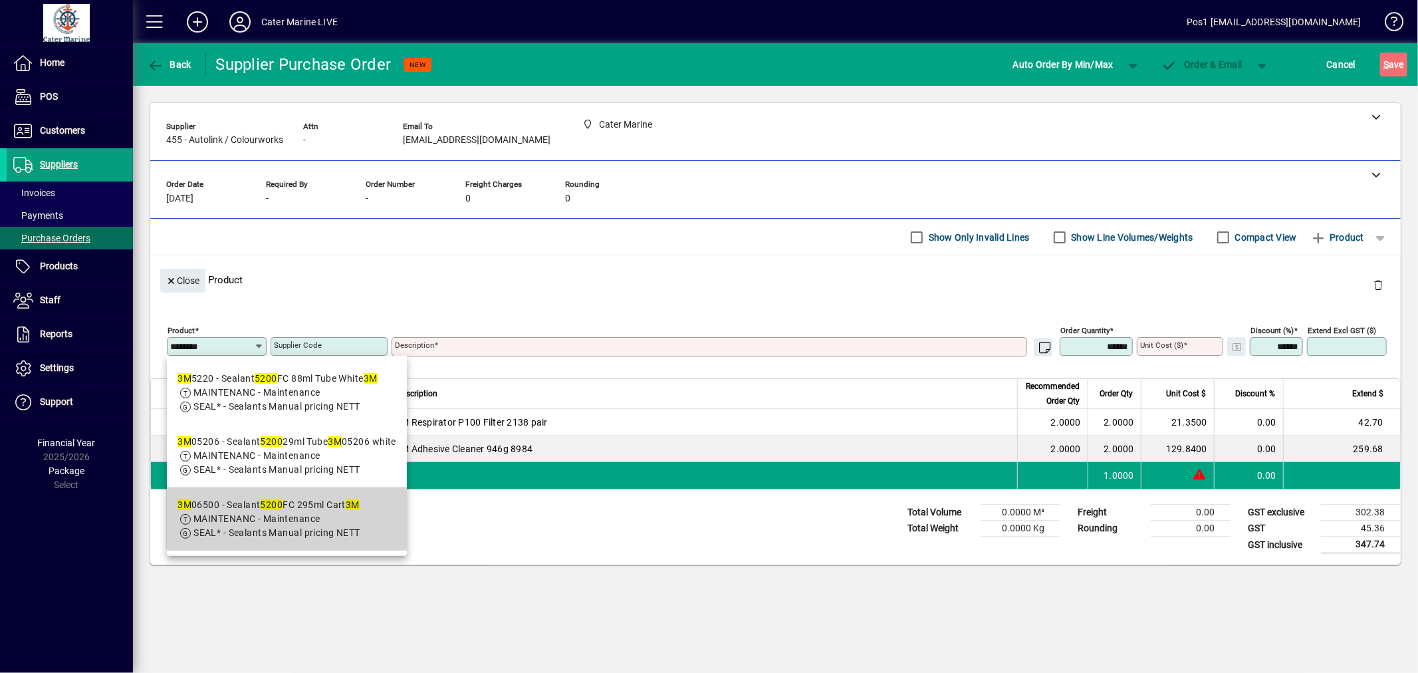 This screenshot has width=1418, height=673. I want to click on span: 455 - Autolink / Colourworks, so click(225, 140).